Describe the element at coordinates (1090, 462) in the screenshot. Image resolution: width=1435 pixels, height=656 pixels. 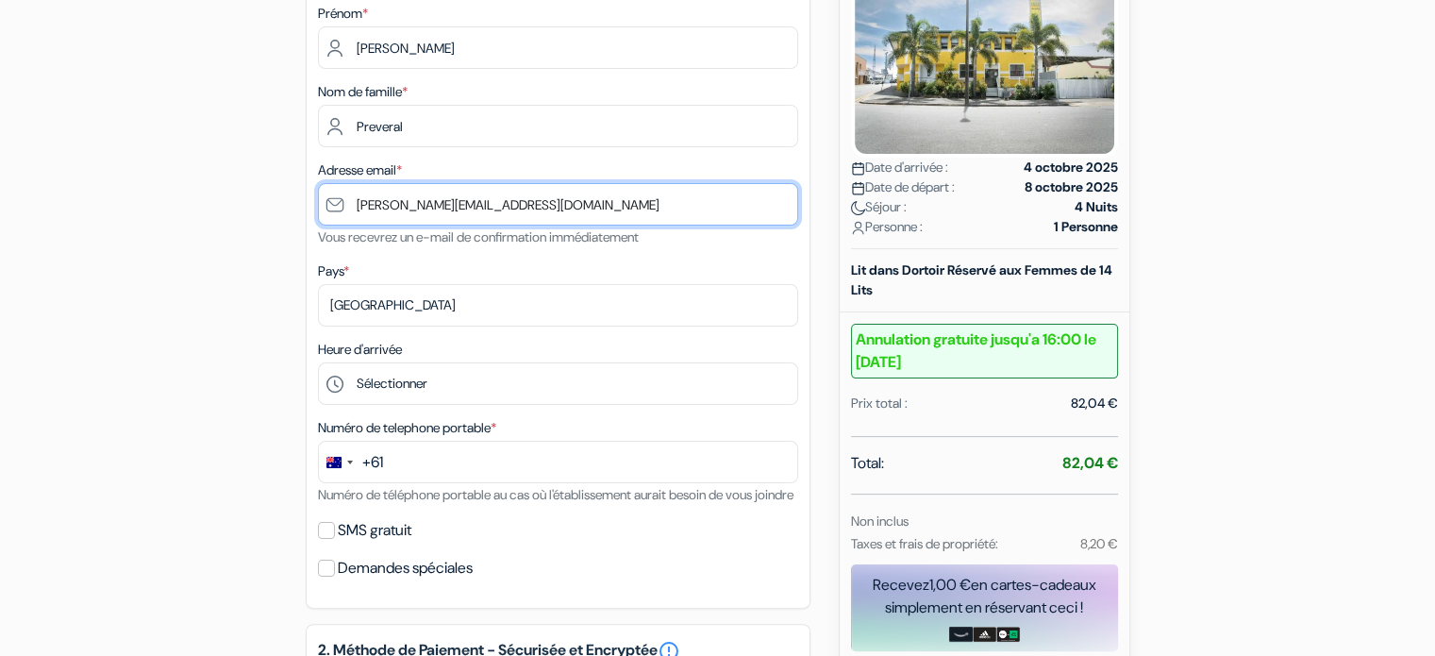
I see `strong: 82,04 €` at that location.